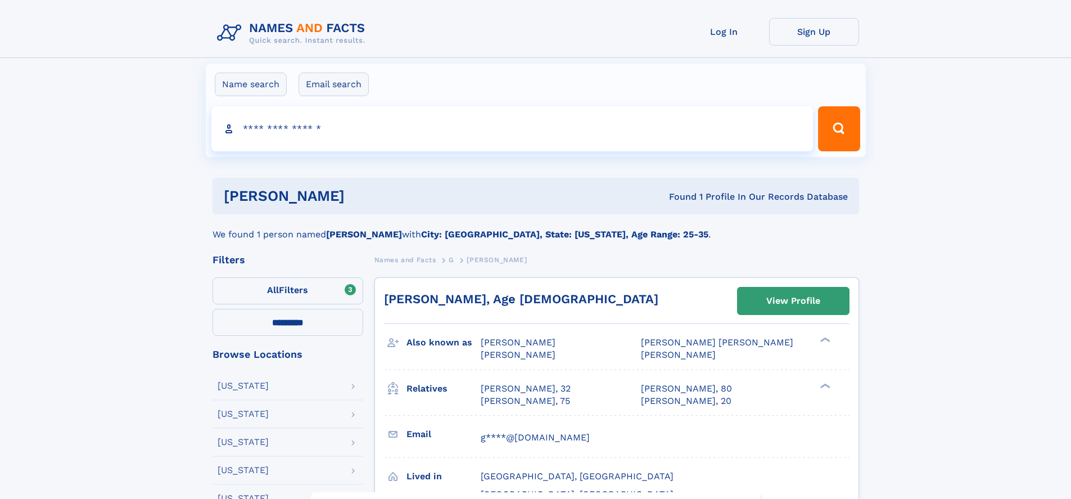 The image size is (1071, 499). I want to click on h3: Also known as, so click(444, 342).